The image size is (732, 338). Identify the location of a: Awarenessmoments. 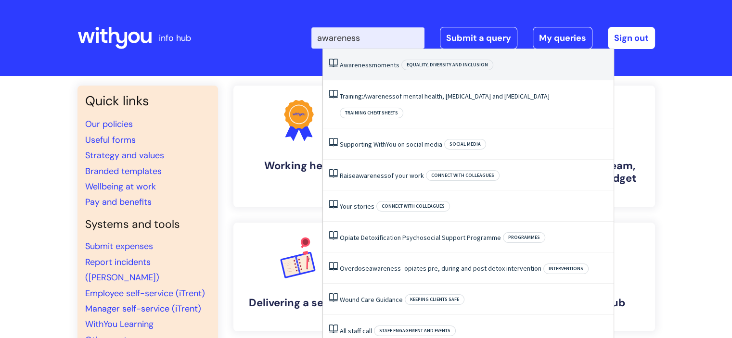
(370, 65).